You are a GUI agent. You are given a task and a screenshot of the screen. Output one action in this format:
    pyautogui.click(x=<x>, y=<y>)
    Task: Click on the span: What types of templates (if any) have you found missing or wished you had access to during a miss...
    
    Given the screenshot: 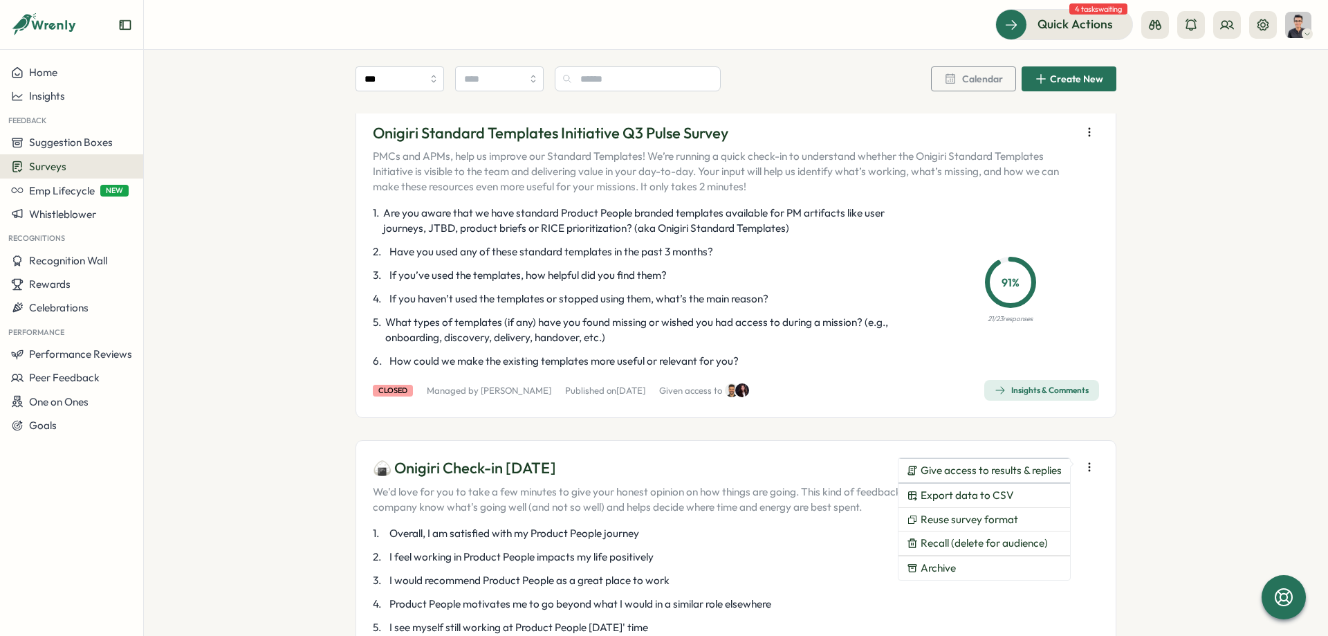 What is the action you would take?
    pyautogui.click(x=645, y=330)
    